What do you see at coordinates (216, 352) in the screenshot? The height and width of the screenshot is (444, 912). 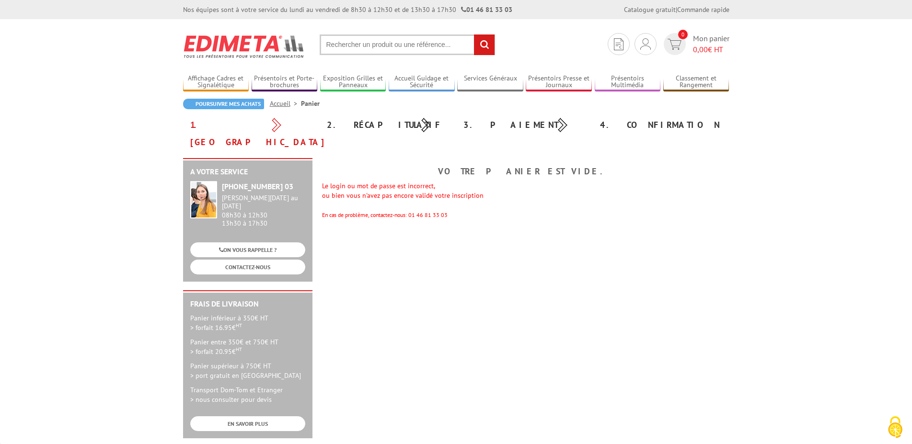 I see `span: > forfait 20.95€` at bounding box center [216, 352].